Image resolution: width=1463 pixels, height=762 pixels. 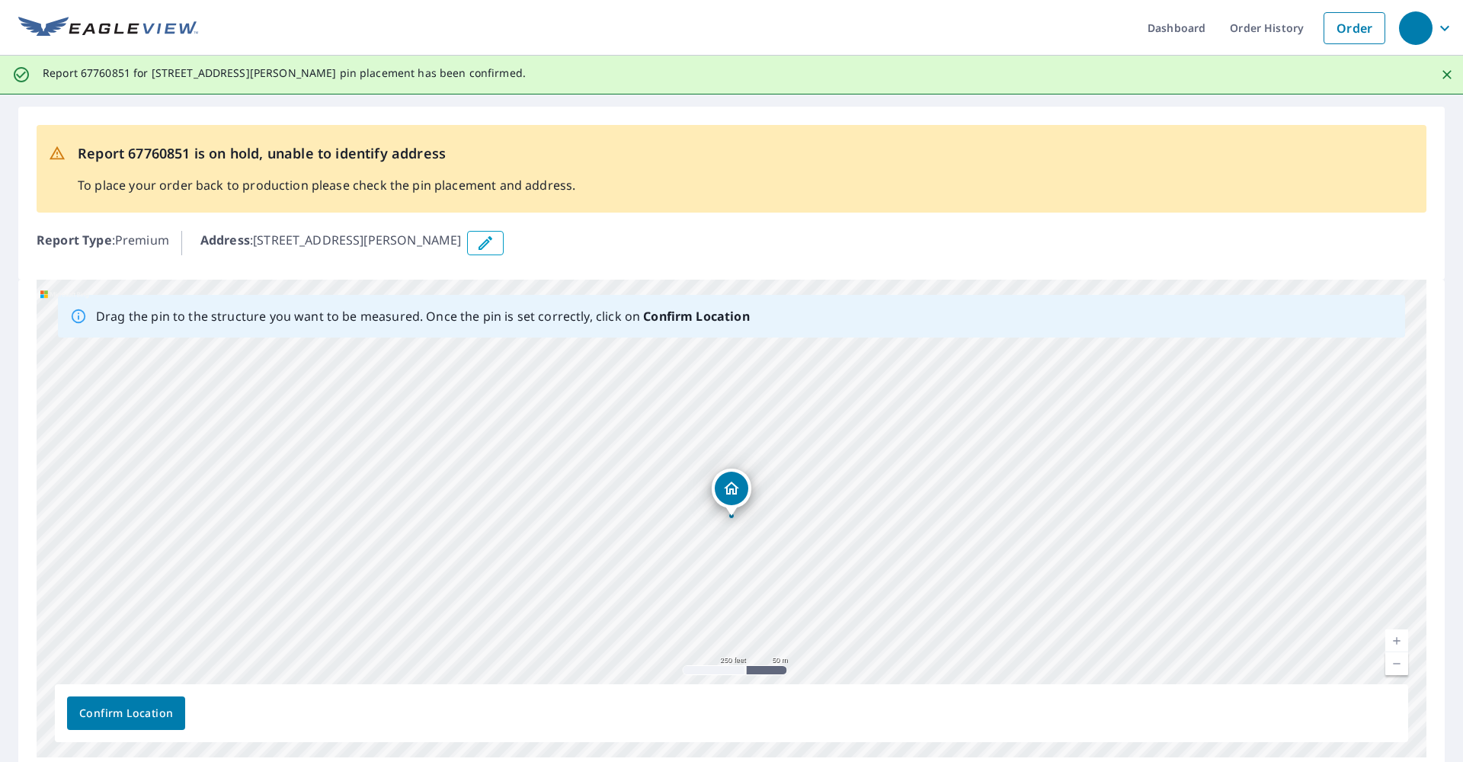 I want to click on b: Report Type, so click(x=74, y=240).